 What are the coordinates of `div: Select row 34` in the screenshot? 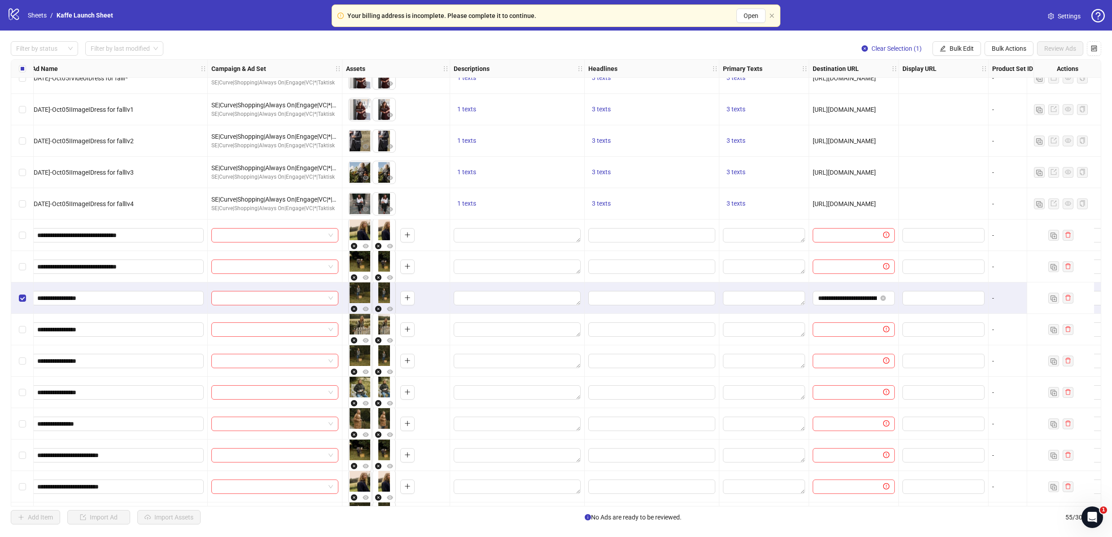 It's located at (22, 330).